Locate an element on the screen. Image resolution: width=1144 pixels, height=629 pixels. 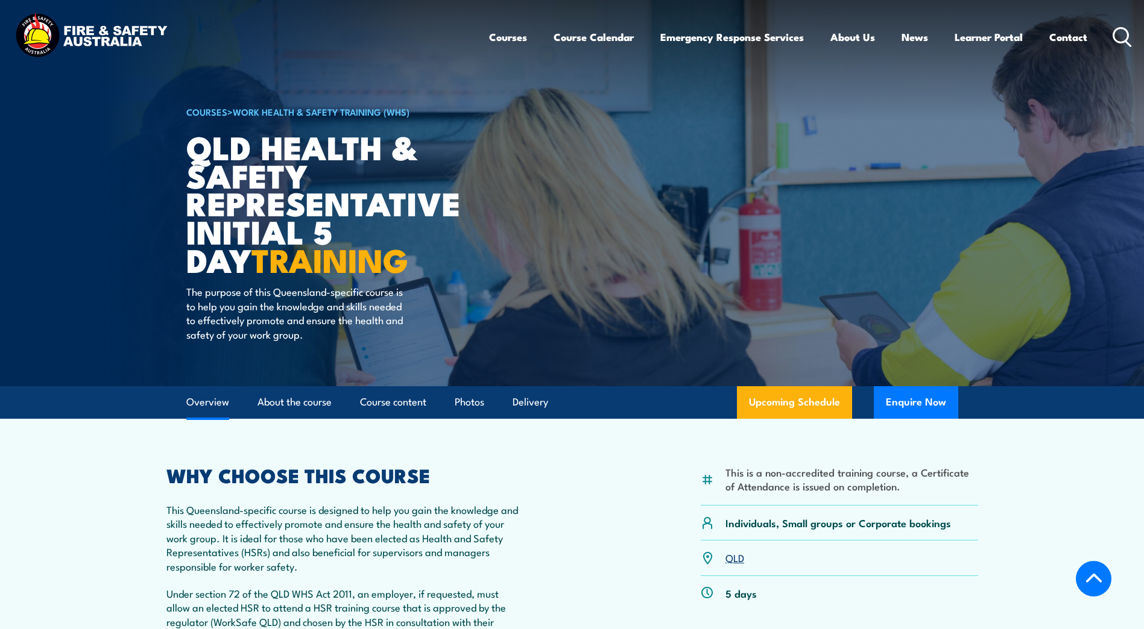
h2: WHY CHOOSE THIS COURSE is located at coordinates (342, 475).